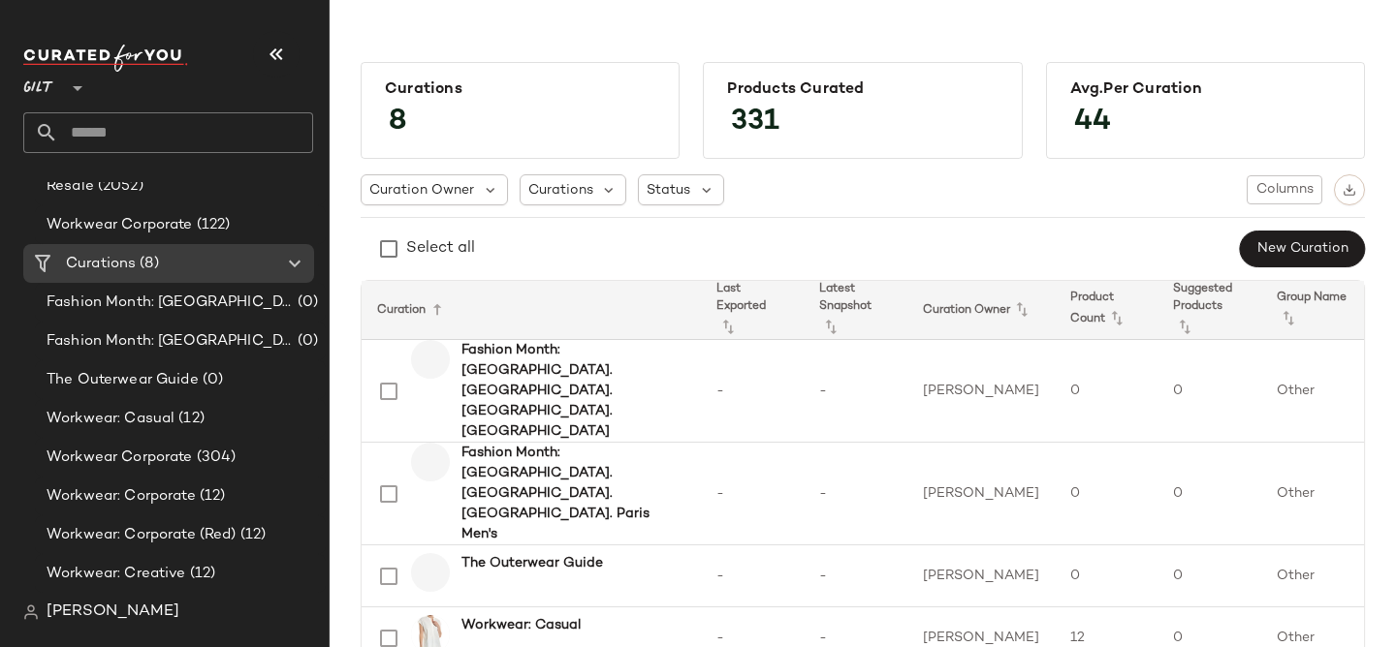 The width and height of the screenshot is (1396, 647). I want to click on span: Workwear: Corporate (Red), so click(141, 535).